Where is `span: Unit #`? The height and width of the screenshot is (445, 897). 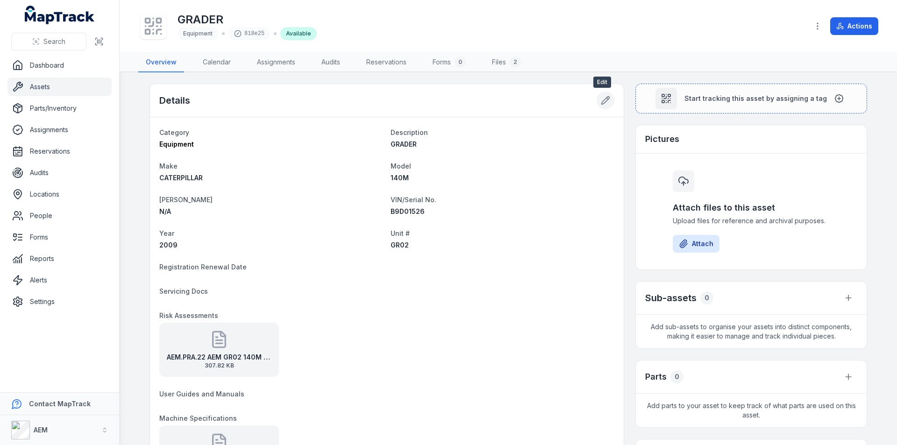 span: Unit # is located at coordinates (400, 233).